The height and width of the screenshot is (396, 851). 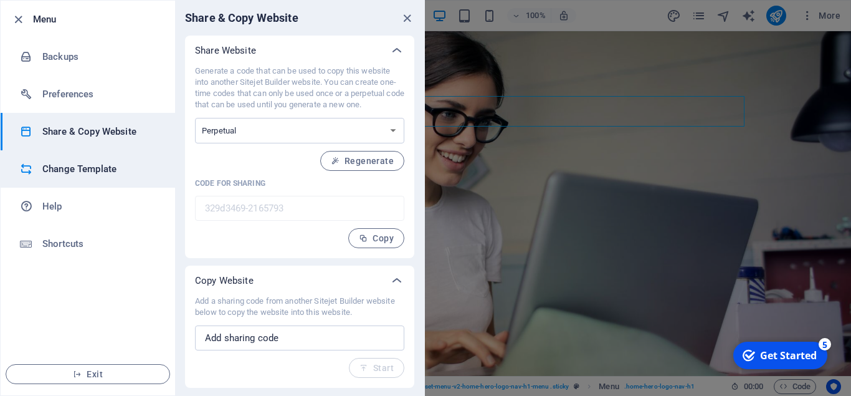 I want to click on button: Regenerate, so click(x=362, y=161).